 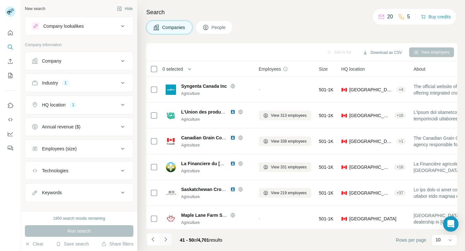 I want to click on div: + 37, so click(x=400, y=193).